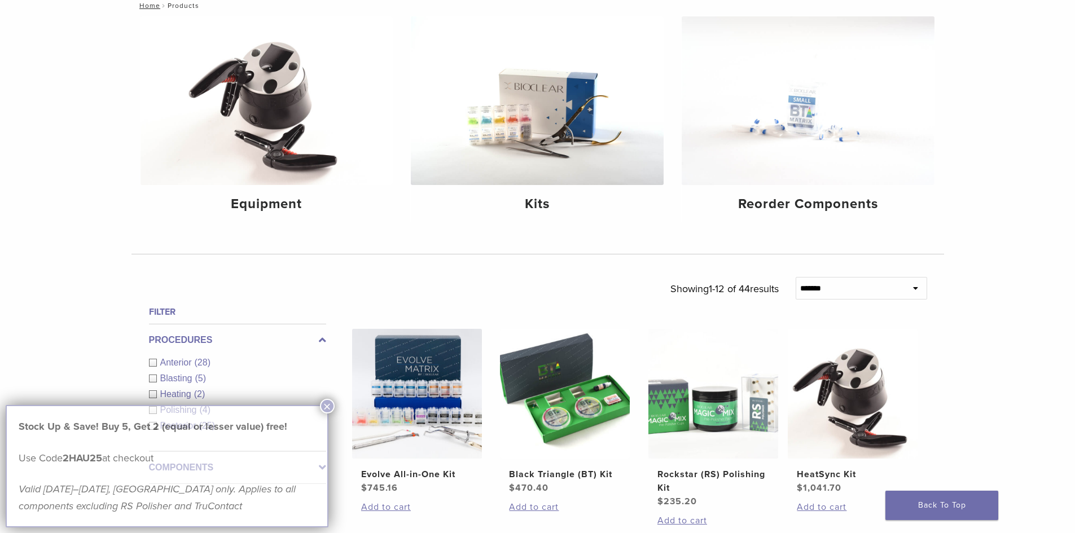 This screenshot has height=533, width=1075. Describe the element at coordinates (267, 119) in the screenshot. I see `a: Equipment` at that location.